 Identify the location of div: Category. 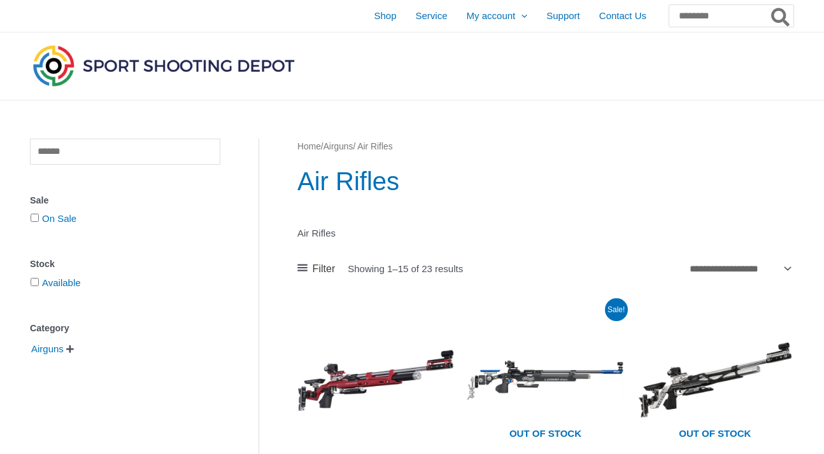
(125, 328).